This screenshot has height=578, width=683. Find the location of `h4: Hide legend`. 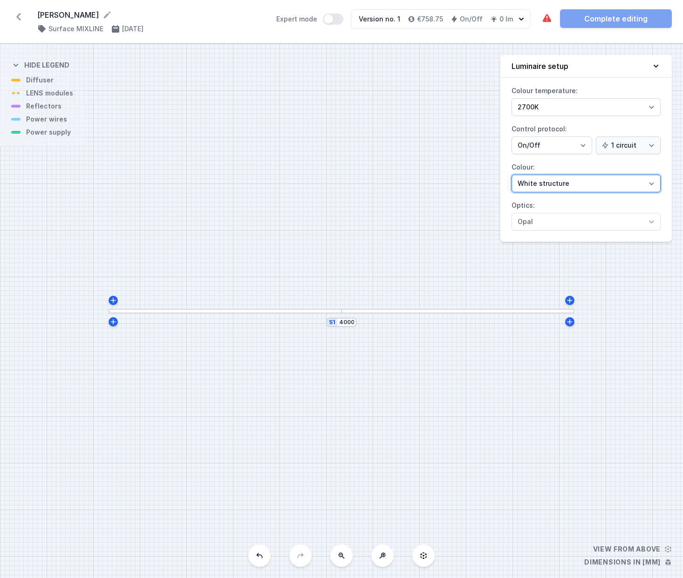

h4: Hide legend is located at coordinates (47, 65).